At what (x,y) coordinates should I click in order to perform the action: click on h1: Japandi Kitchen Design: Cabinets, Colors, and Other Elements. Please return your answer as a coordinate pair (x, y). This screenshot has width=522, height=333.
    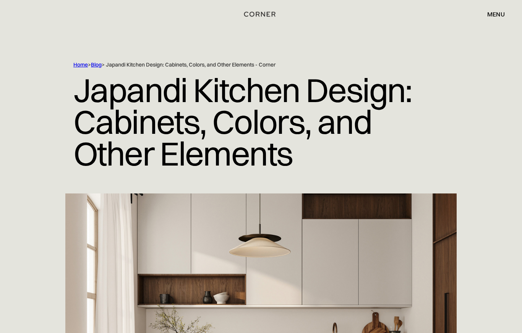
    Looking at the image, I should click on (261, 122).